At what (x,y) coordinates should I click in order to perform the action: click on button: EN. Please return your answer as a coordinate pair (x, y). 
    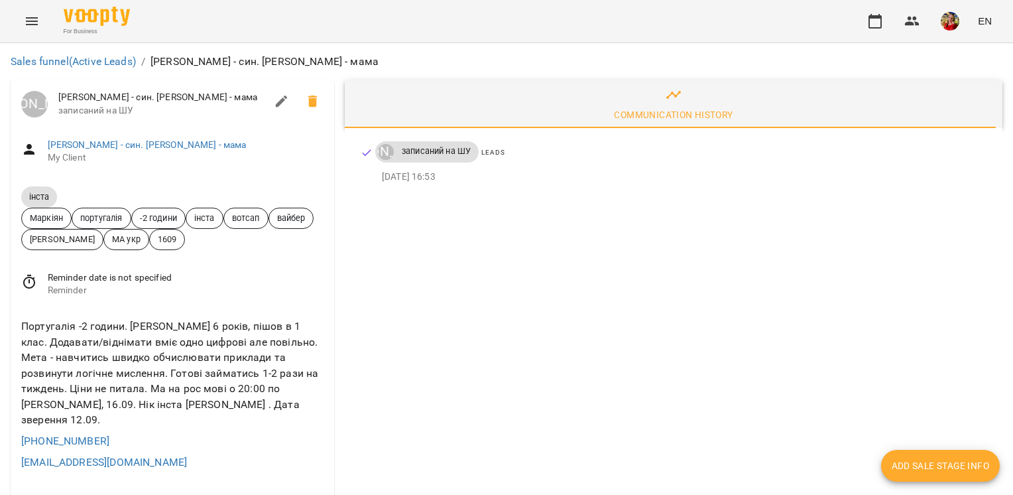
    Looking at the image, I should click on (985, 21).